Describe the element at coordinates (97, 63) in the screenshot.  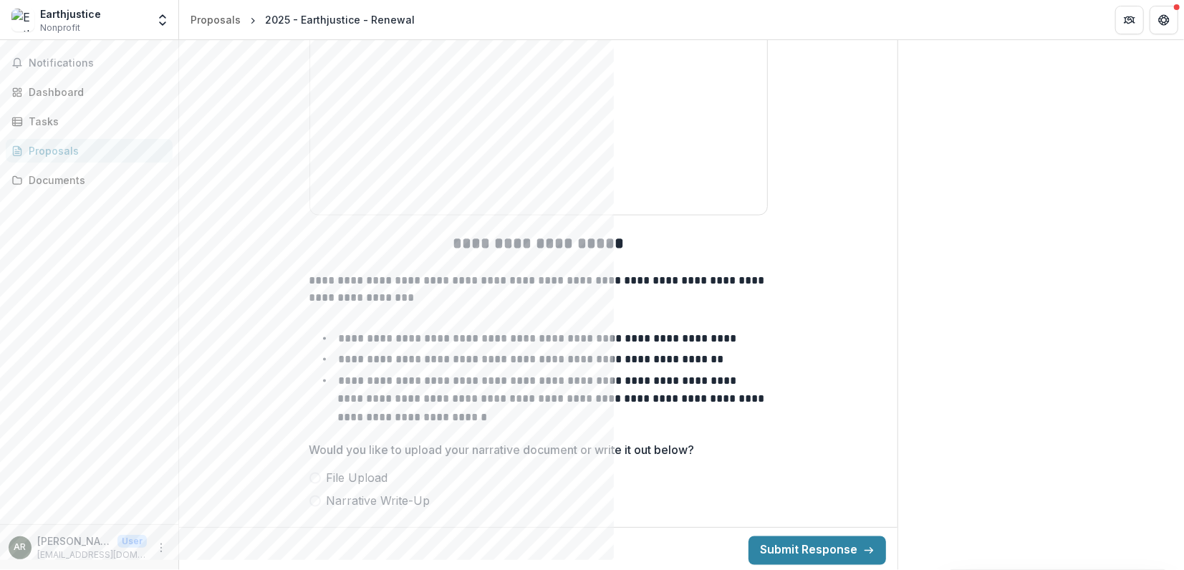
I see `span: Notifications` at that location.